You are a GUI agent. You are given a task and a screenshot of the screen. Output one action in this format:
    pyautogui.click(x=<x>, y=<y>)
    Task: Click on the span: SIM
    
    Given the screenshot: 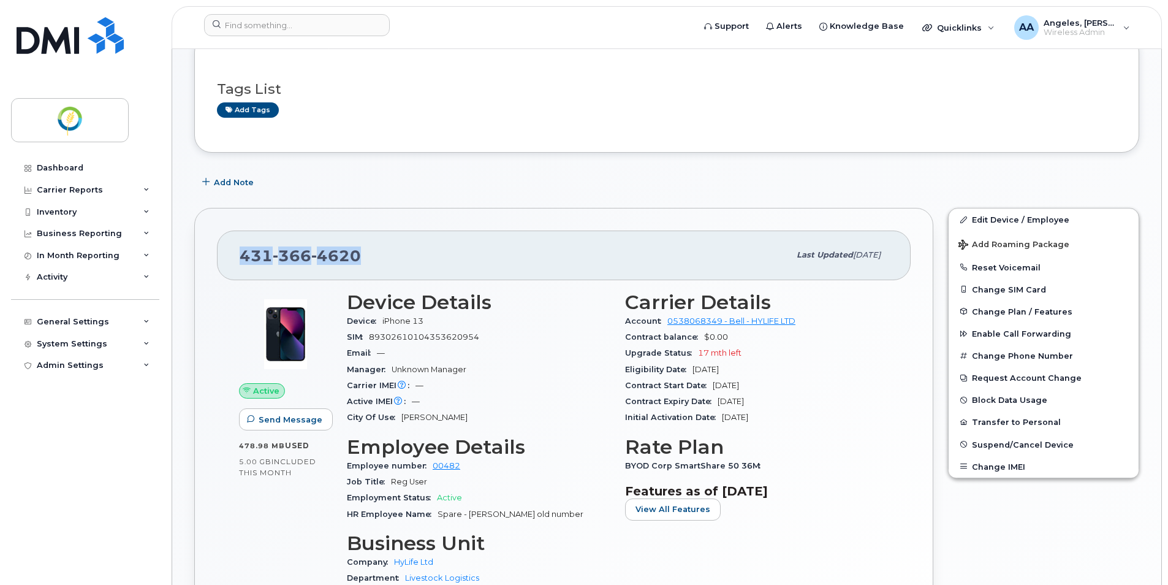 What is the action you would take?
    pyautogui.click(x=358, y=336)
    